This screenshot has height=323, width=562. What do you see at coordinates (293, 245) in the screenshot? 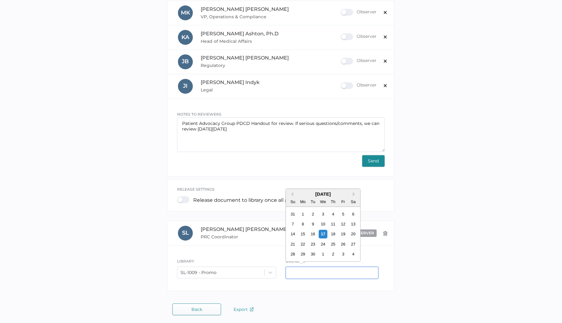
I see `div: Choose Sunday, September 21st, 2025` at bounding box center [293, 245].